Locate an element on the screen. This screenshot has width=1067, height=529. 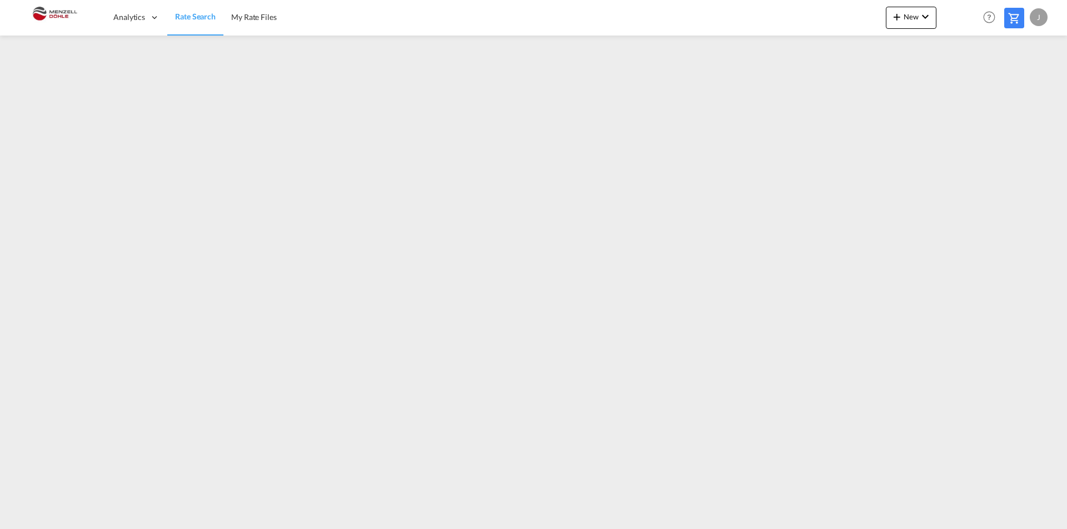
span: My Rate Files is located at coordinates (254, 17).